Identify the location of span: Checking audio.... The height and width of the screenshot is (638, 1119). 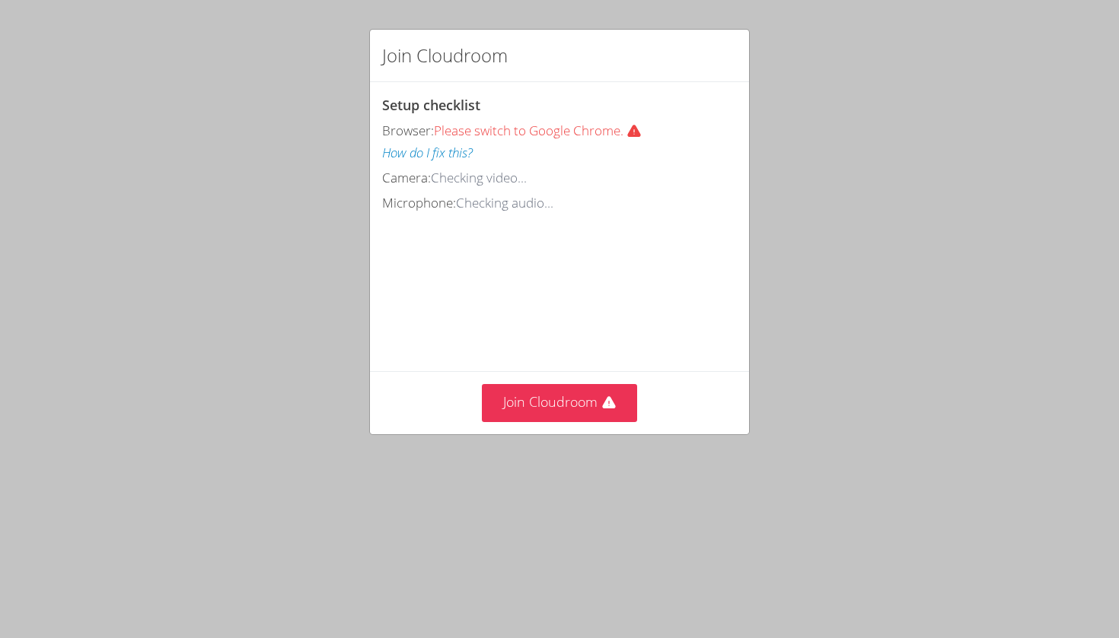
(505, 202).